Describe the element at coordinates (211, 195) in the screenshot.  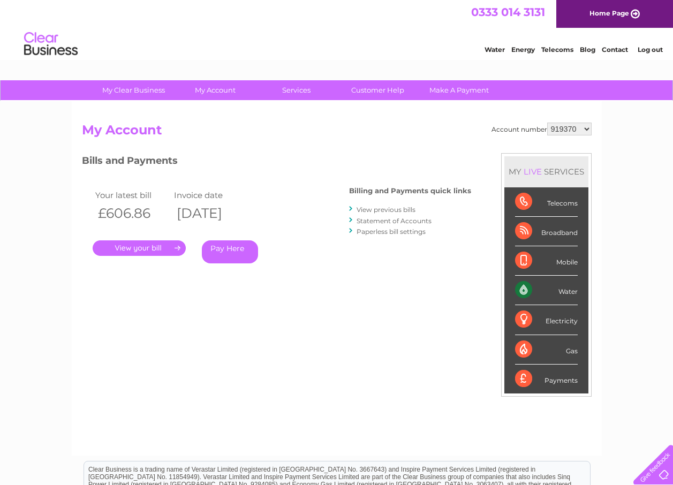
I see `td: Invoice date` at that location.